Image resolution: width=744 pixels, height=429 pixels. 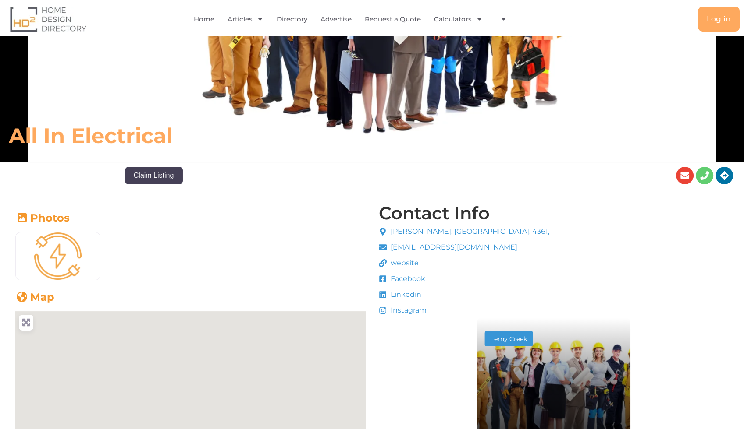 I want to click on h4: Contact Info, so click(x=434, y=213).